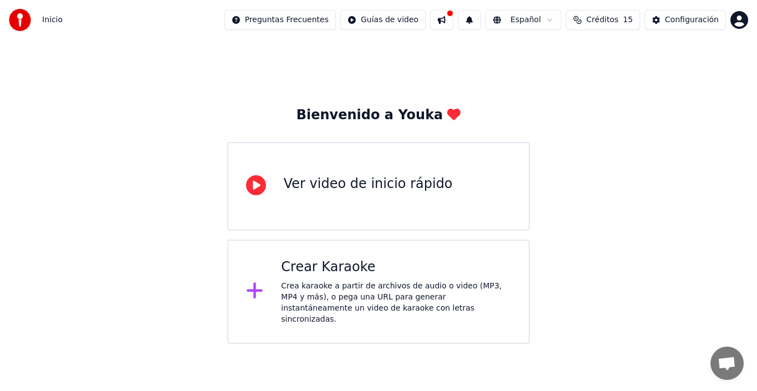  What do you see at coordinates (396, 267) in the screenshot?
I see `div: Crear Karaoke` at bounding box center [396, 267].